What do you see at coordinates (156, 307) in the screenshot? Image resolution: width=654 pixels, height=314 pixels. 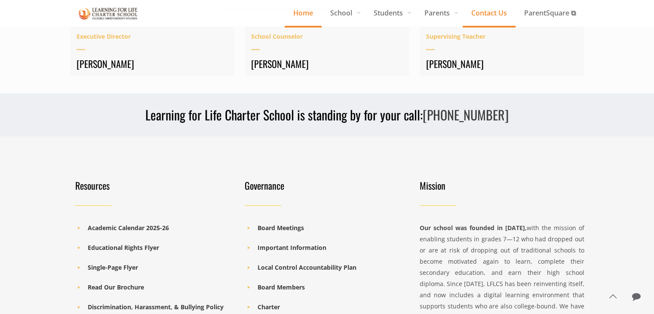 I see `a: Discrimination, Harassment, & Bullying Policy` at bounding box center [156, 307].